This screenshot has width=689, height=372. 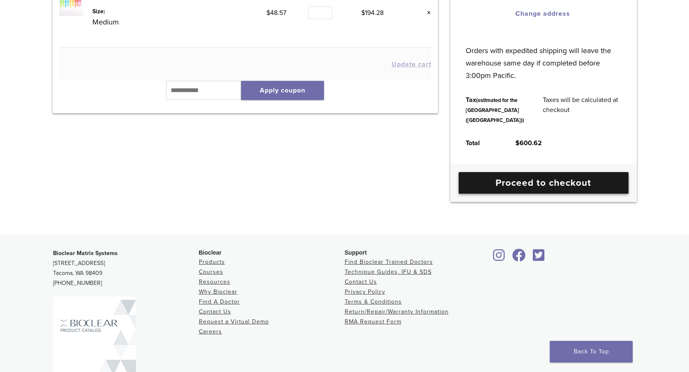 I want to click on bdi: 600.62, so click(x=529, y=143).